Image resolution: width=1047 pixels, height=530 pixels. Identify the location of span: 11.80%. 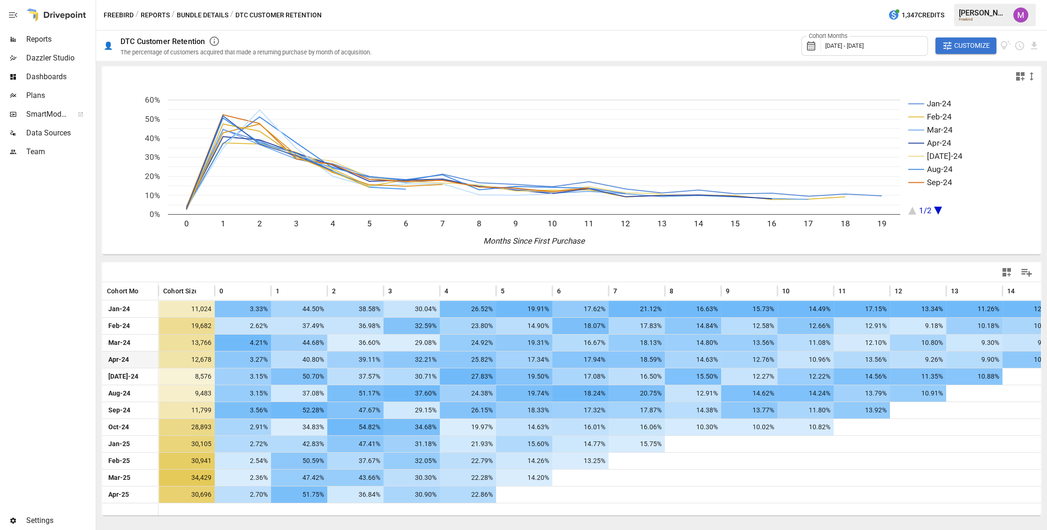
(807, 410).